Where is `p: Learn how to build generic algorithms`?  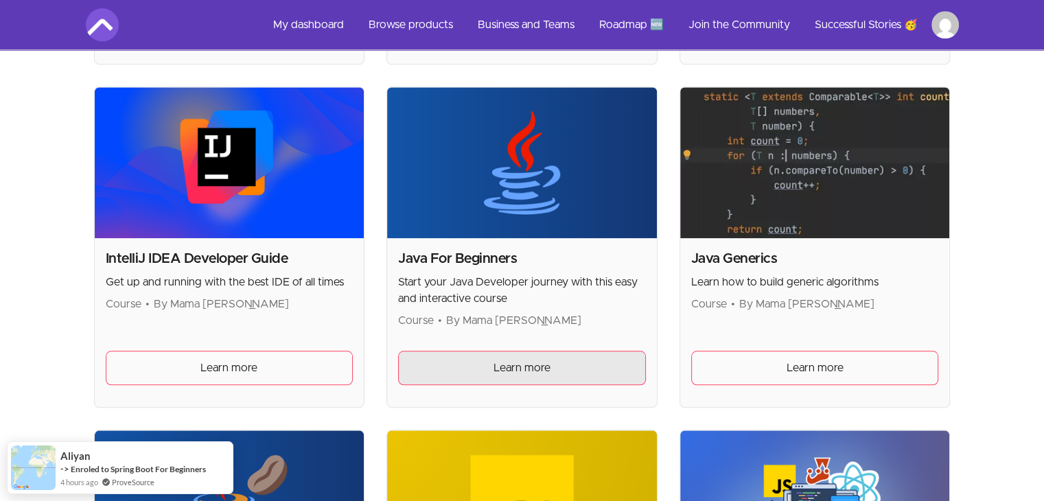
p: Learn how to build generic algorithms is located at coordinates (815, 282).